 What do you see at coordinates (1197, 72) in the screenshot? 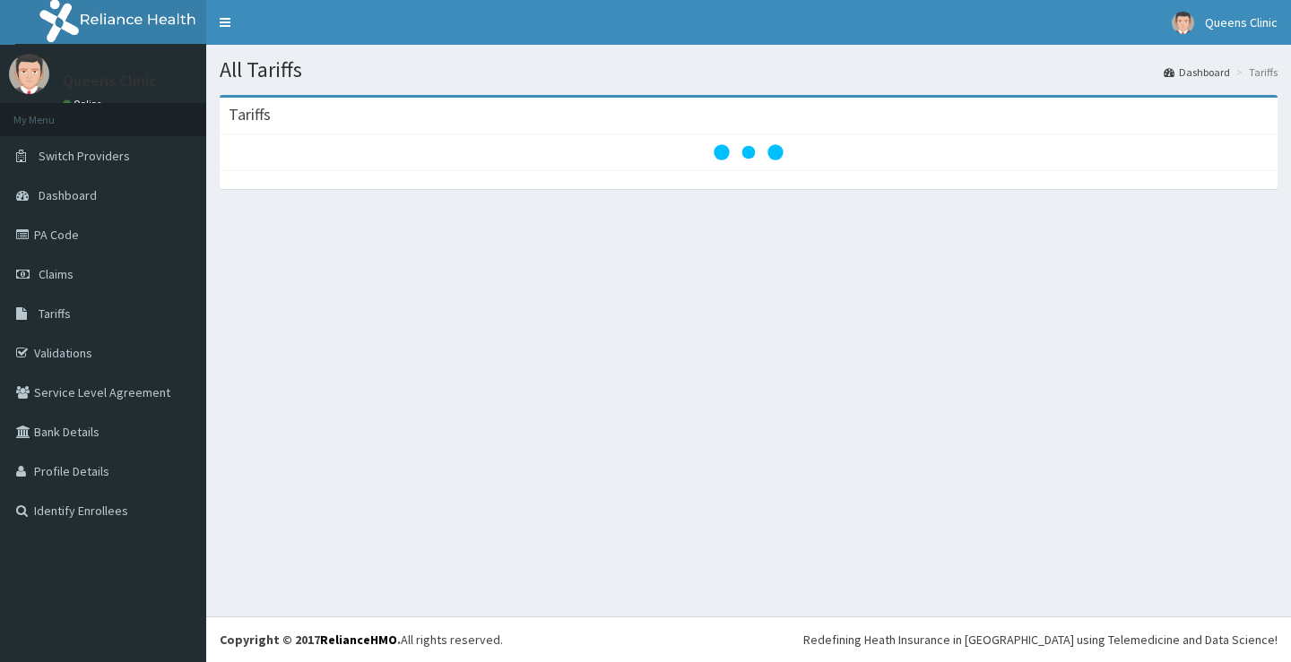
I see `a: Dashboard` at bounding box center [1197, 72].